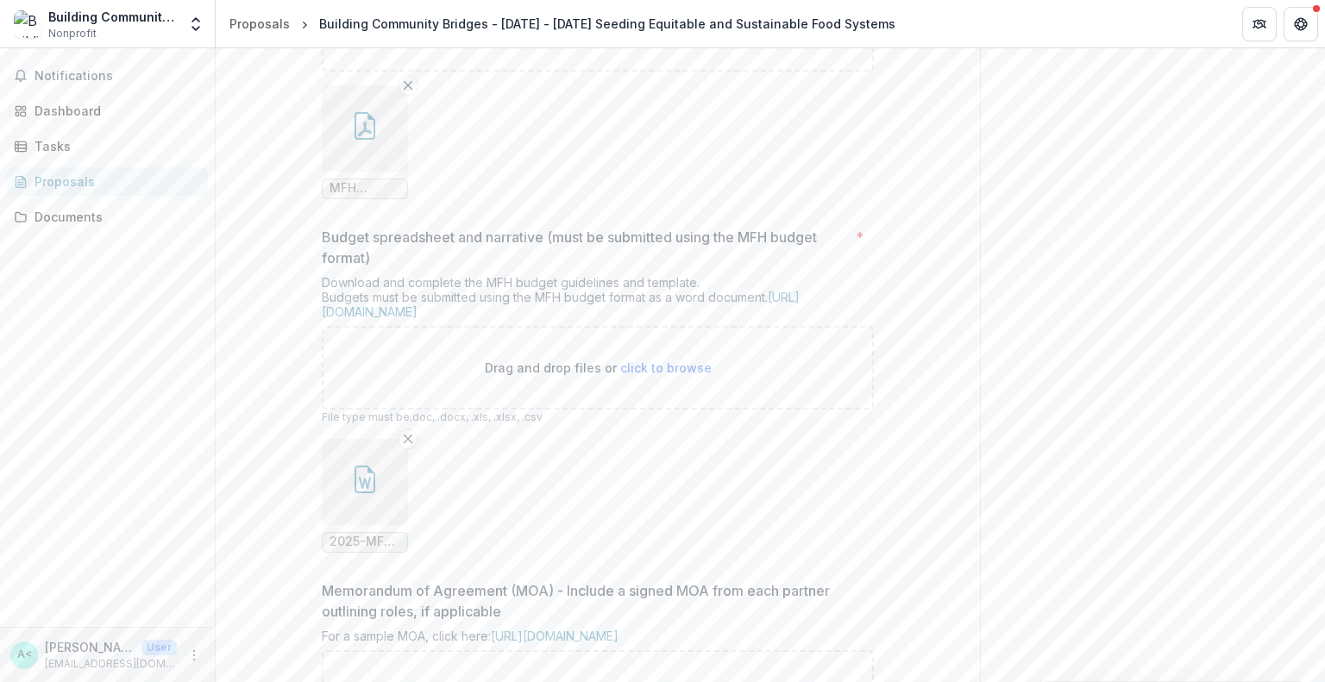  Describe the element at coordinates (28, 24) in the screenshot. I see `img: Building Community Bridges` at that location.